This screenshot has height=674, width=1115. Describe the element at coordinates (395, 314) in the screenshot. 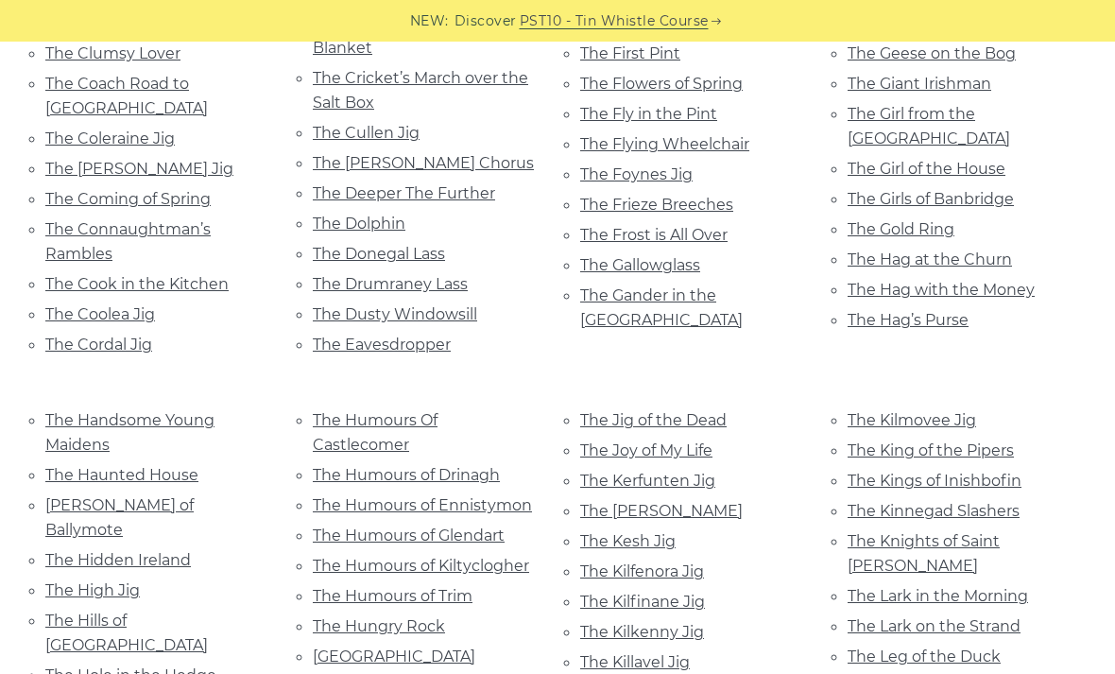

I see `a: The Dusty Windowsill` at that location.